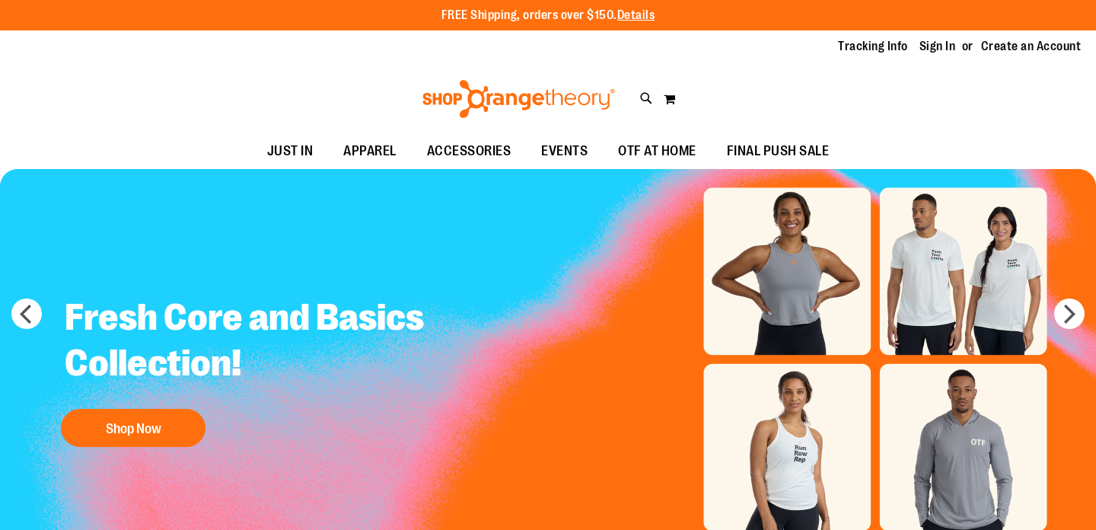  What do you see at coordinates (469, 151) in the screenshot?
I see `span: ACCESSORIES` at bounding box center [469, 151].